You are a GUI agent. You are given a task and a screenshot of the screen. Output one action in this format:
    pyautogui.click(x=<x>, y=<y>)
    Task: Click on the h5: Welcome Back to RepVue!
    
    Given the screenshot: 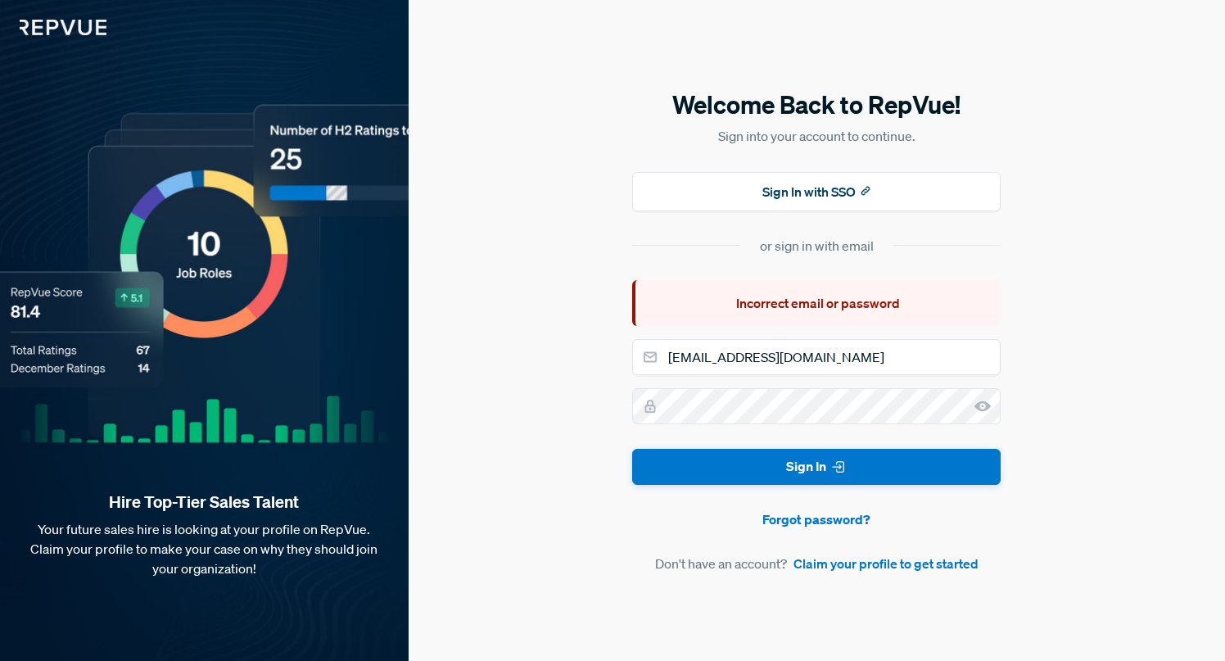 What is the action you would take?
    pyautogui.click(x=816, y=105)
    